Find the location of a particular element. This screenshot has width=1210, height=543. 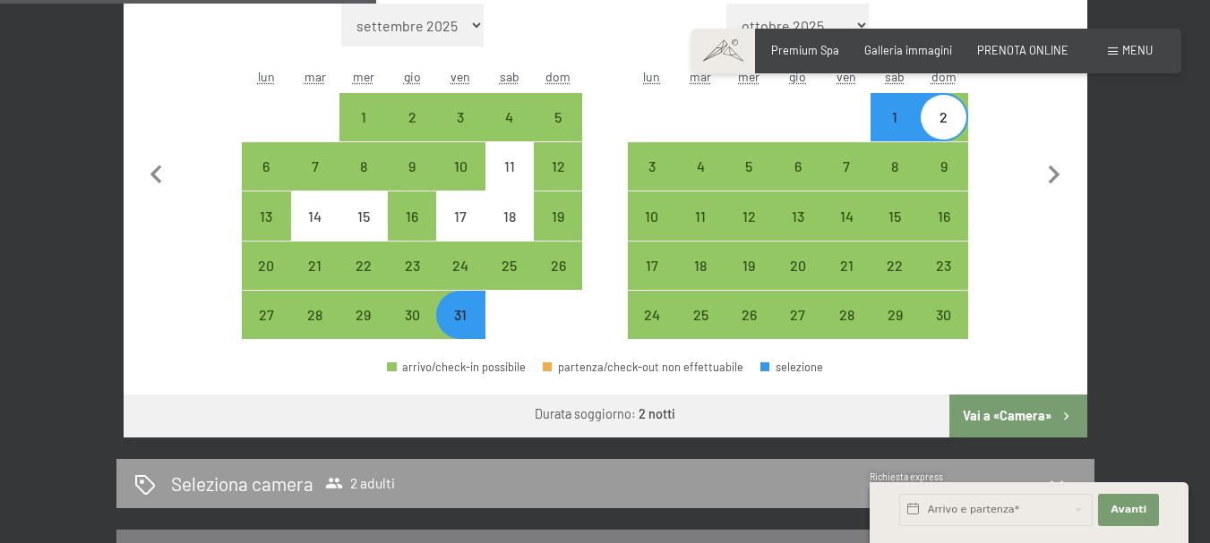

span: Menu is located at coordinates (1137, 50).